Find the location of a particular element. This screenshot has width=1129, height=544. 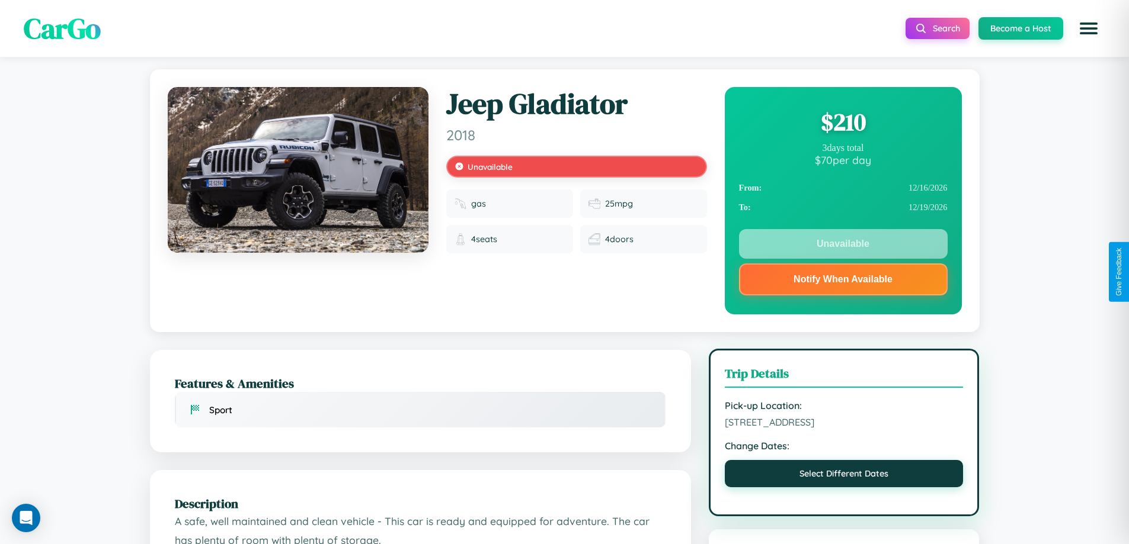

span: Unavailable is located at coordinates (490, 166).